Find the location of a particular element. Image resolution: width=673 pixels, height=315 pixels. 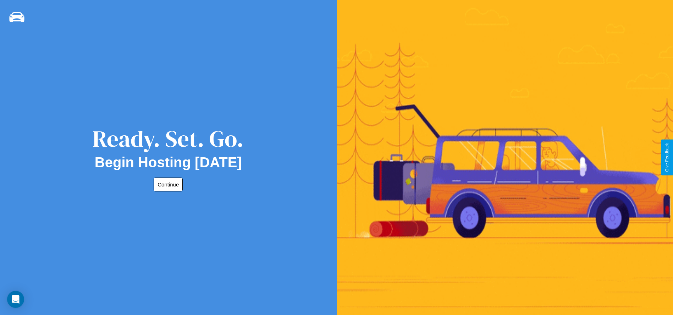

button: Continue is located at coordinates (168, 184).